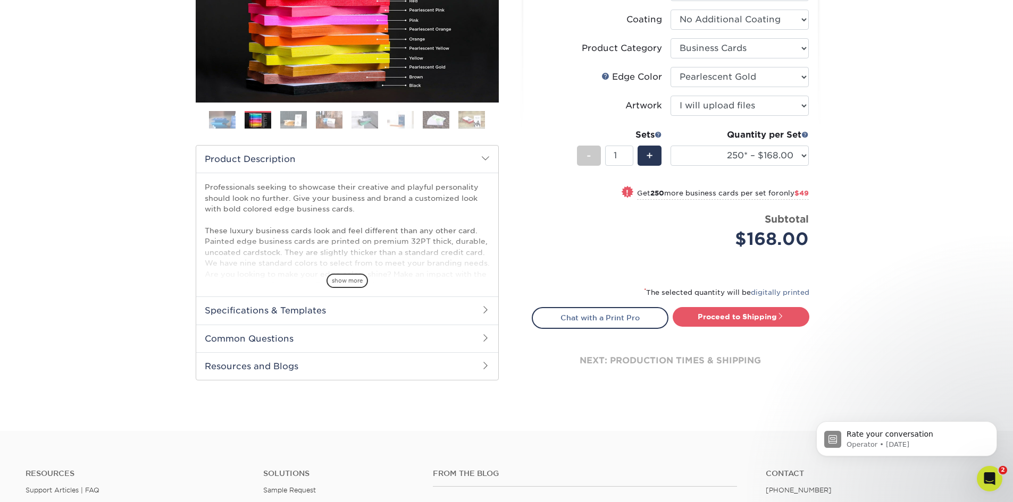 The image size is (1013, 502). Describe the element at coordinates (621, 48) in the screenshot. I see `div: Product Category` at that location.